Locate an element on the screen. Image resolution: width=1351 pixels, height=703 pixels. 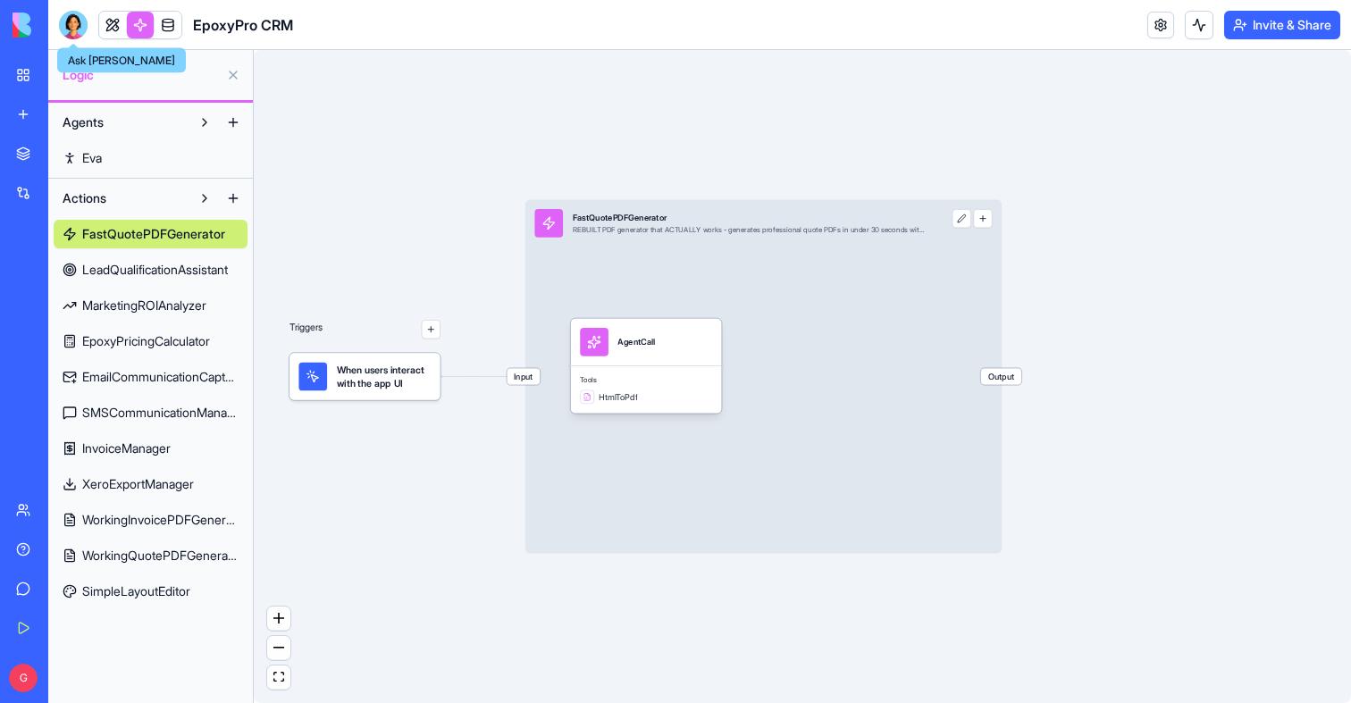
div: AgentCallToolsHtmlToPdf is located at coordinates (646, 366).